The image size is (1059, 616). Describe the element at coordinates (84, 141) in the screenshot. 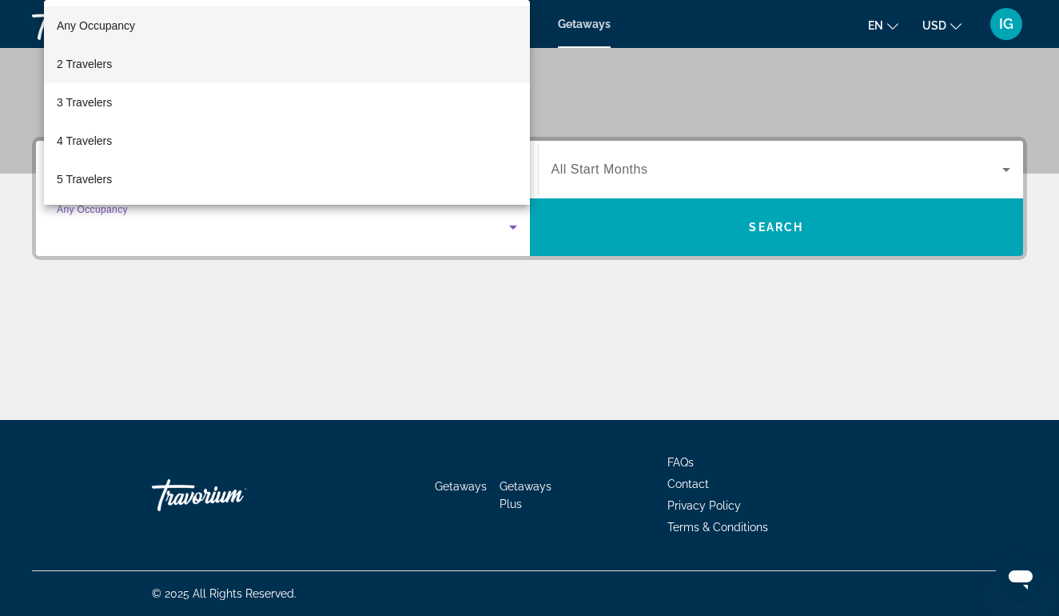

I see `span: 4 Travelers` at that location.